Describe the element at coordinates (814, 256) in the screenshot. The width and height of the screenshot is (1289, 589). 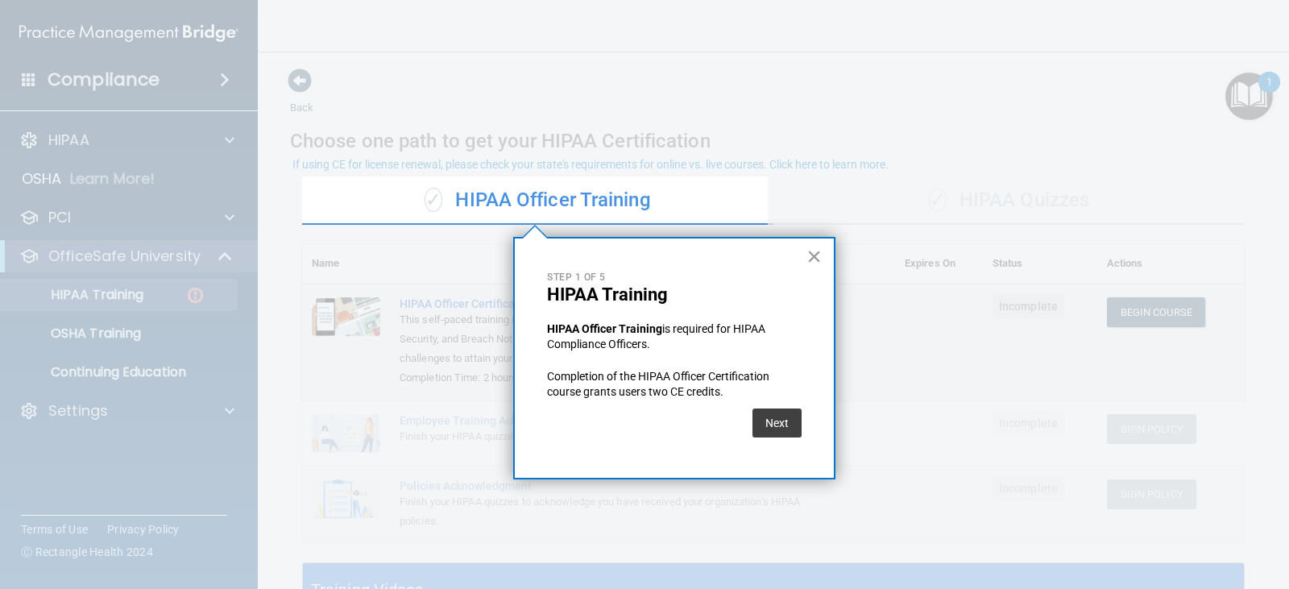
I see `button: Close` at that location.